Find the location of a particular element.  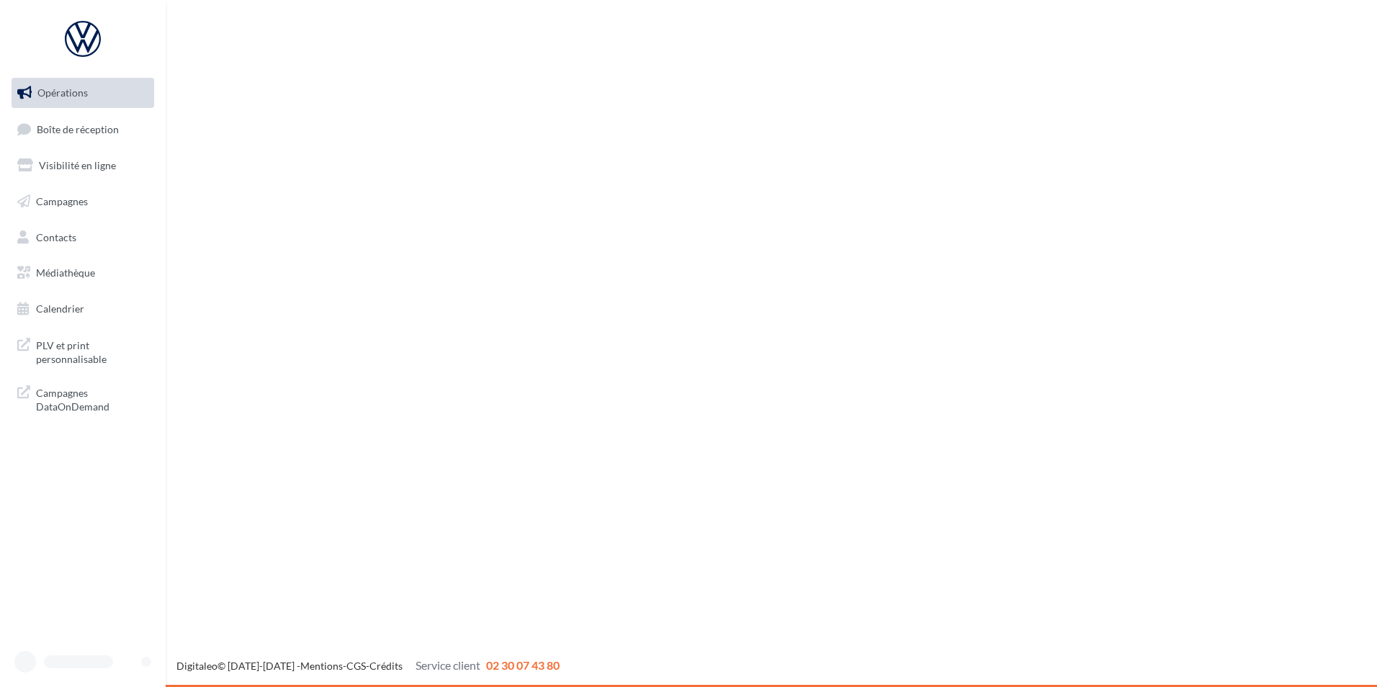

a: Campagnes DataOnDemand is located at coordinates (83, 398).